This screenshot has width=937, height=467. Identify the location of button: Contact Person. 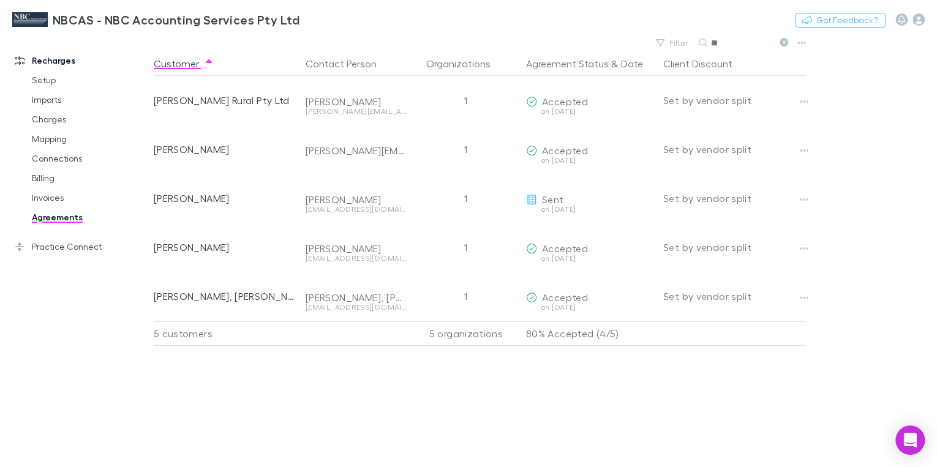
(348, 64).